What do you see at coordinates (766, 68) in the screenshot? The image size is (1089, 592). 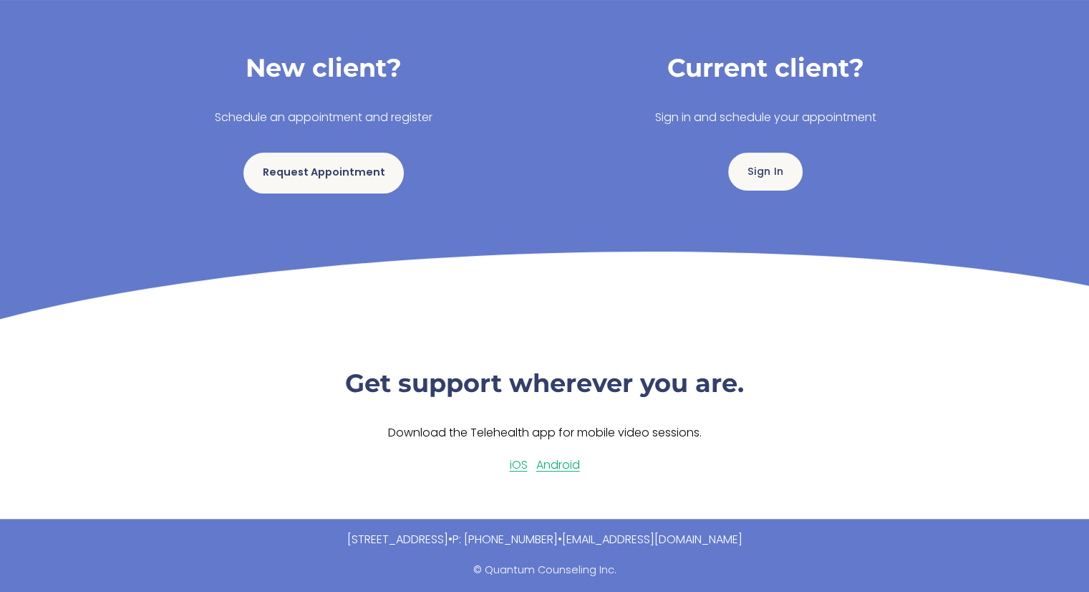 I see `h3: Current client?` at bounding box center [766, 68].